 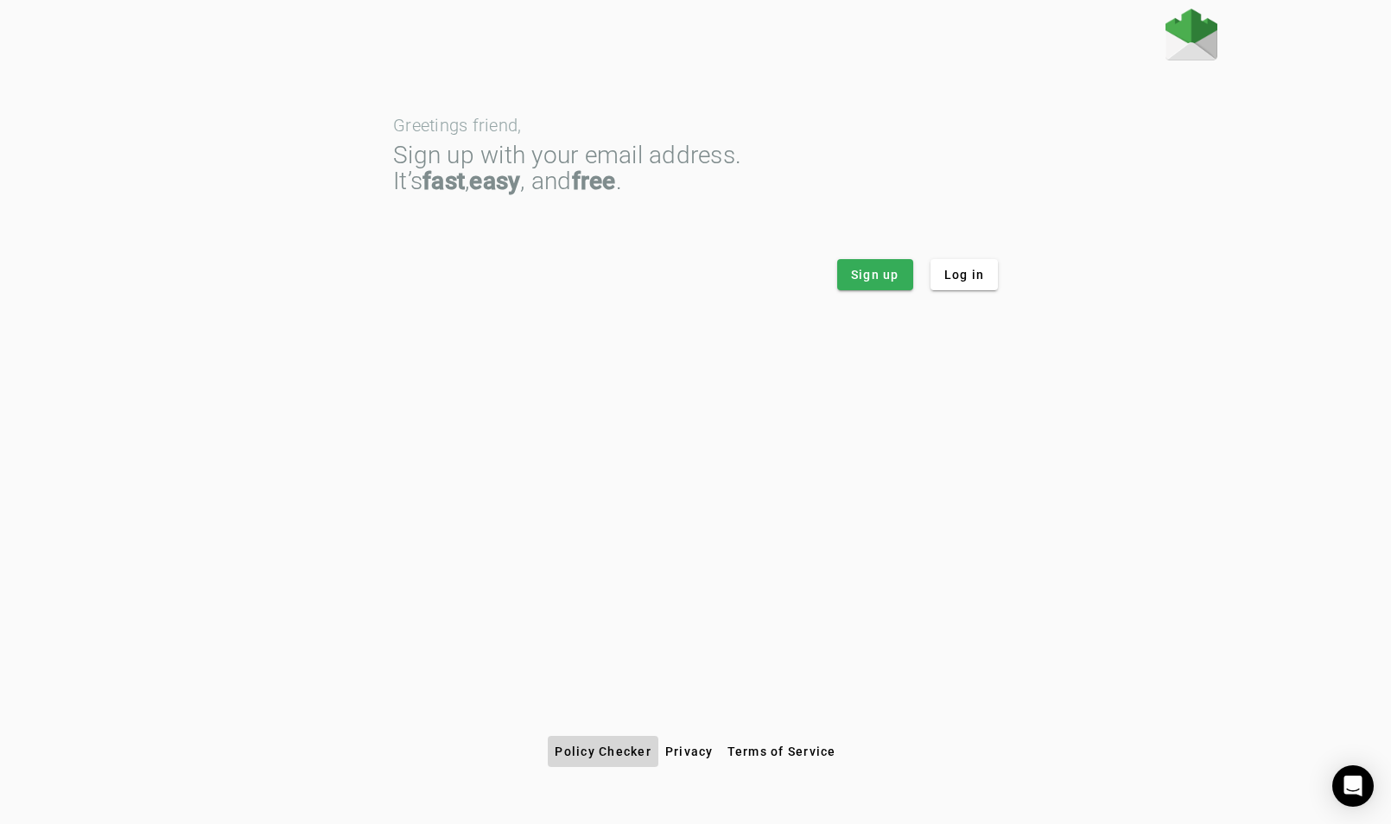 What do you see at coordinates (964, 275) in the screenshot?
I see `button: Log in` at bounding box center [964, 275].